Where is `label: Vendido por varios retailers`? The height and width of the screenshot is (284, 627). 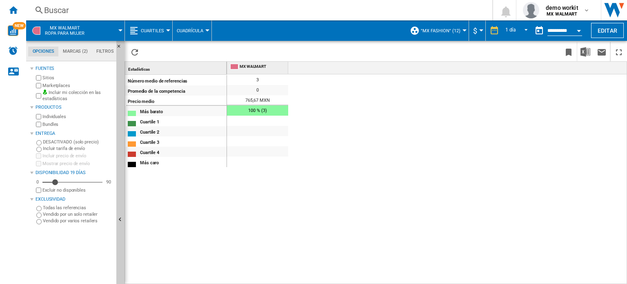
label: Vendido por varios retailers is located at coordinates (78, 220).